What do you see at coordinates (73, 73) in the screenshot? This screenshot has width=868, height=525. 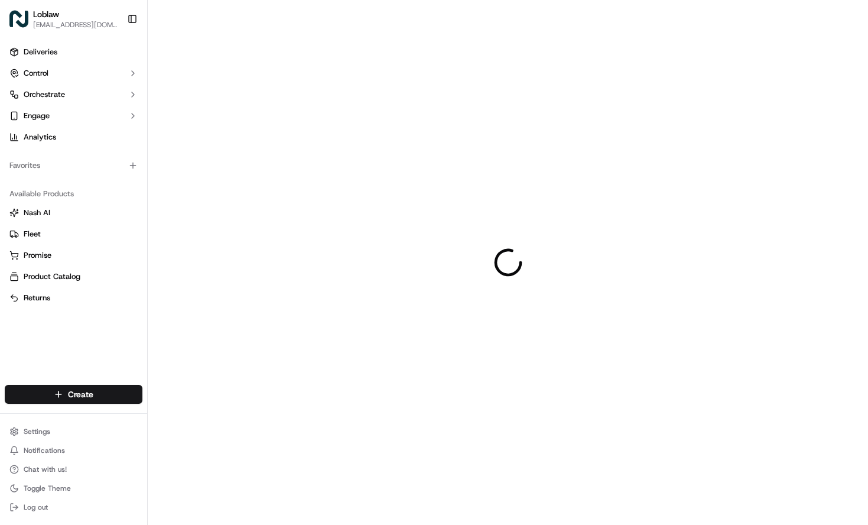 I see `button: Control` at bounding box center [73, 73].